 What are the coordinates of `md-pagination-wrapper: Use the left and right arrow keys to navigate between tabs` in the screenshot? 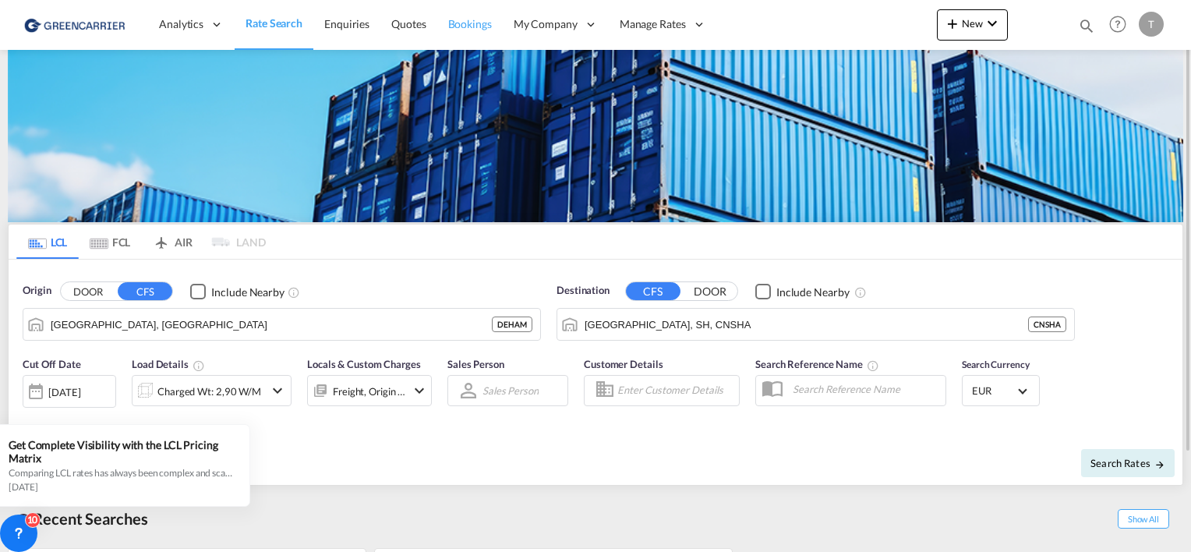 It's located at (141, 242).